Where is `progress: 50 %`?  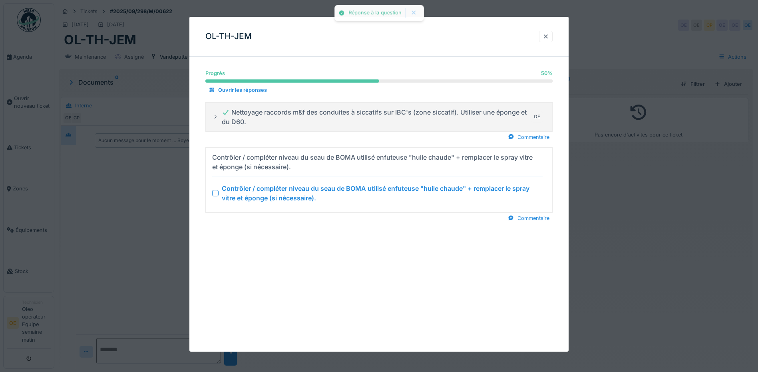
progress: 50 % is located at coordinates (379, 81).